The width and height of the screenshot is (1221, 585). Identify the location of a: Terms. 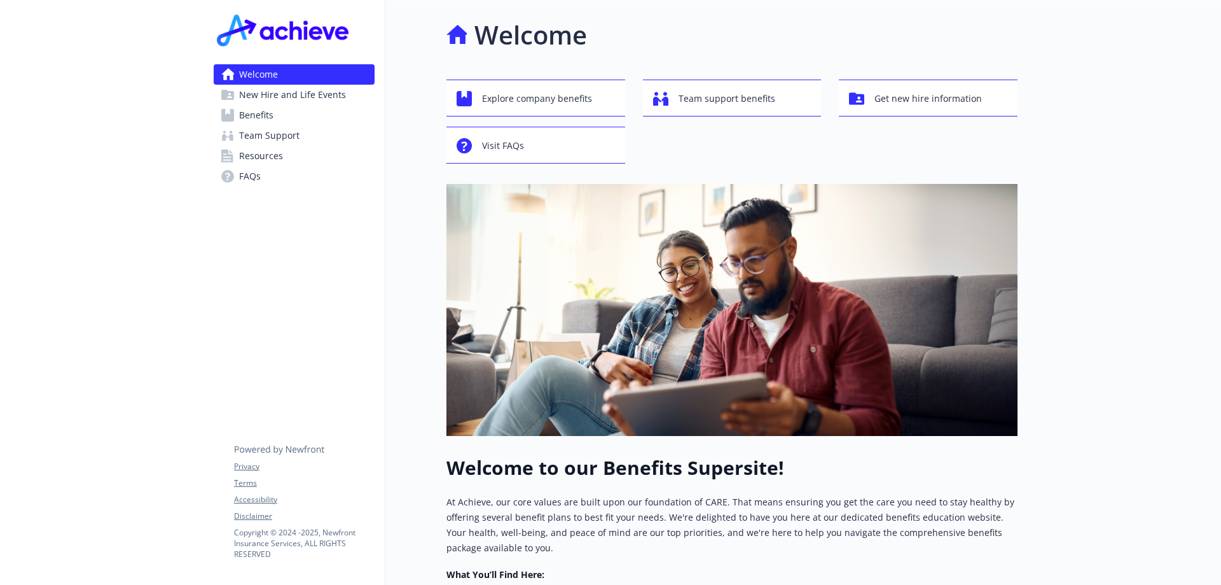
(304, 483).